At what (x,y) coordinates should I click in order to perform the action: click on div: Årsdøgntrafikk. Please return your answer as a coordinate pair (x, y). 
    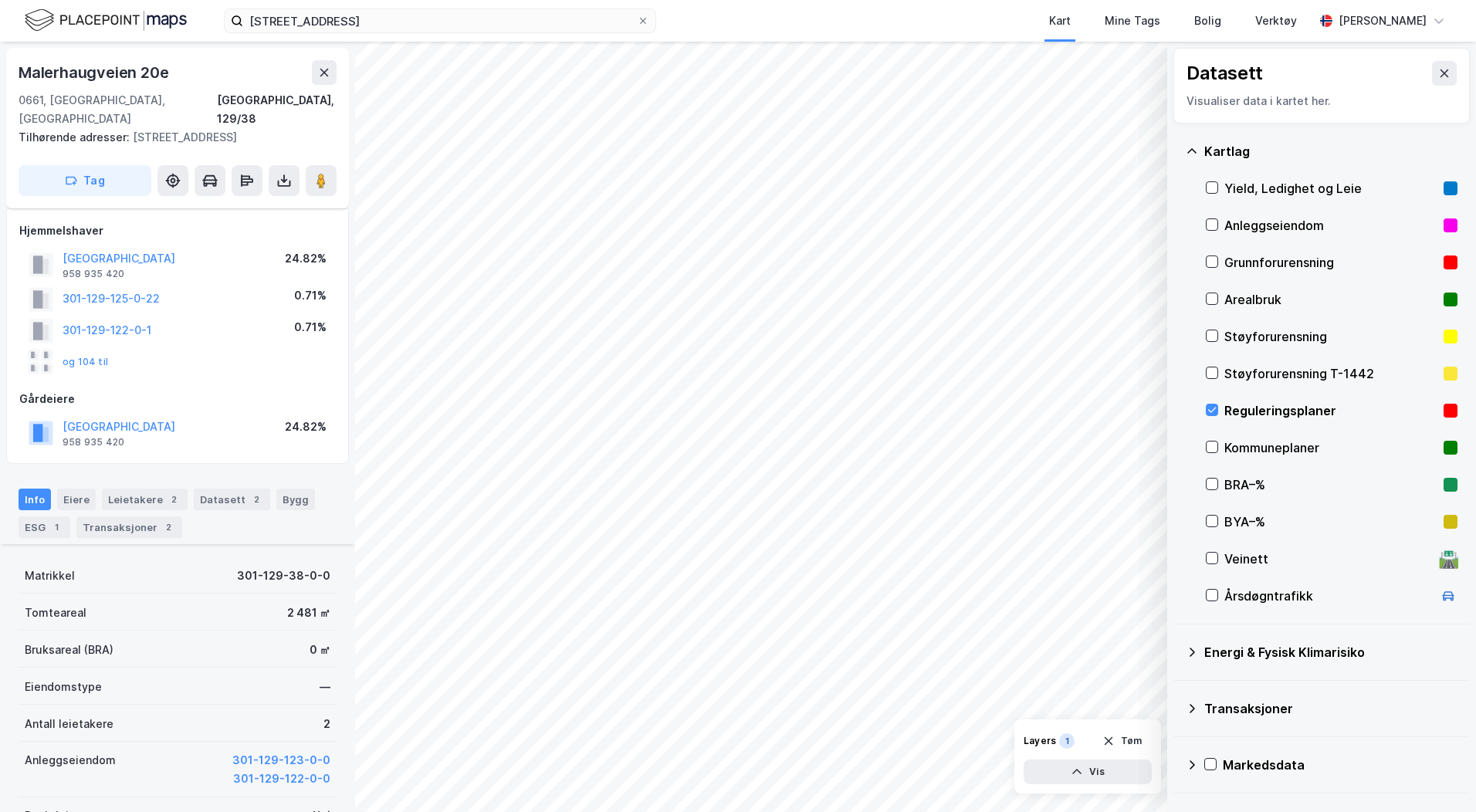
    Looking at the image, I should click on (1329, 596).